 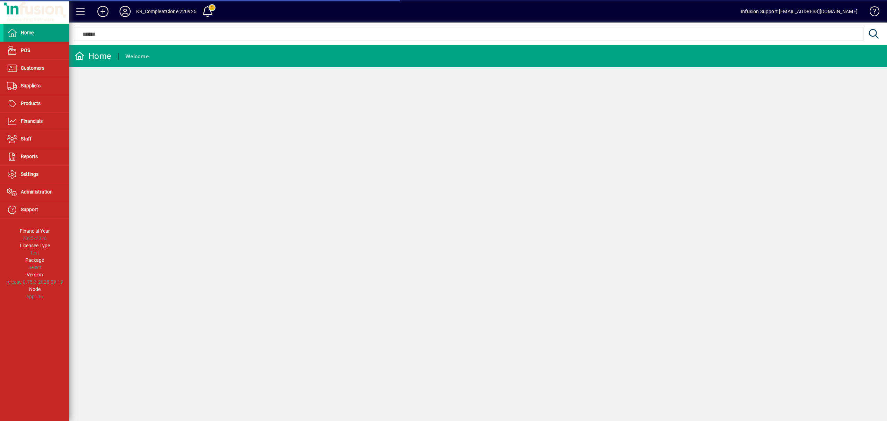 What do you see at coordinates (27, 33) in the screenshot?
I see `span: Home` at bounding box center [27, 33].